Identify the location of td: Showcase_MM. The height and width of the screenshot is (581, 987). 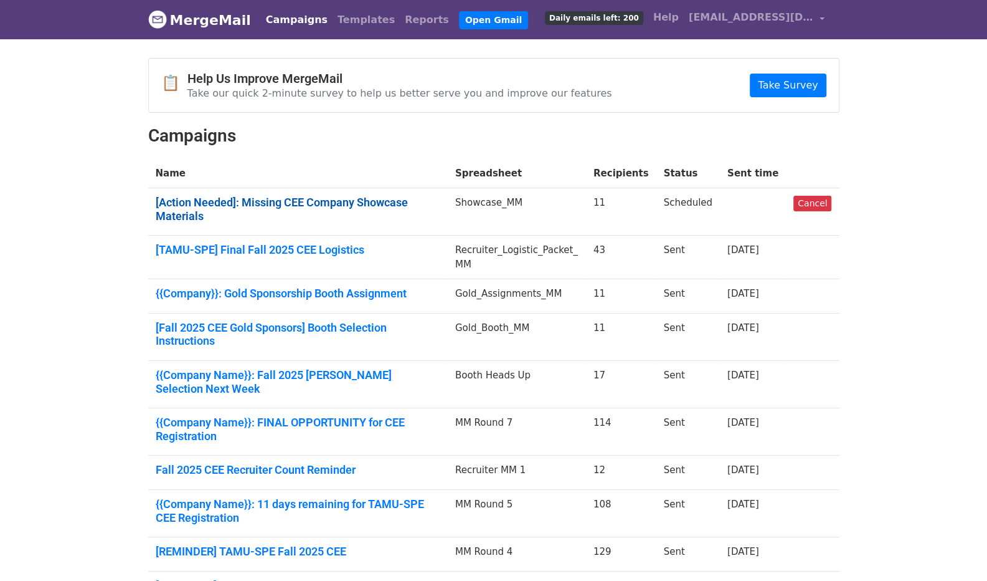
(517, 212).